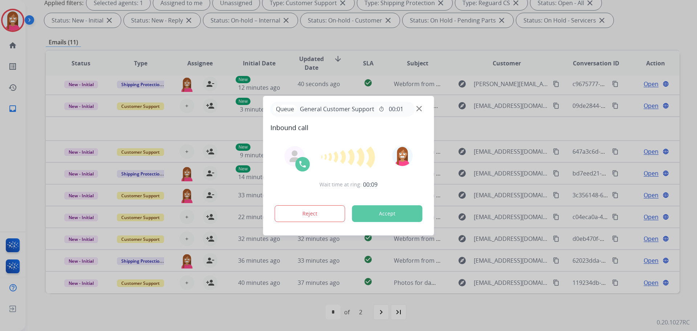  What do you see at coordinates (402, 156) in the screenshot?
I see `img: avatar` at bounding box center [402, 156].